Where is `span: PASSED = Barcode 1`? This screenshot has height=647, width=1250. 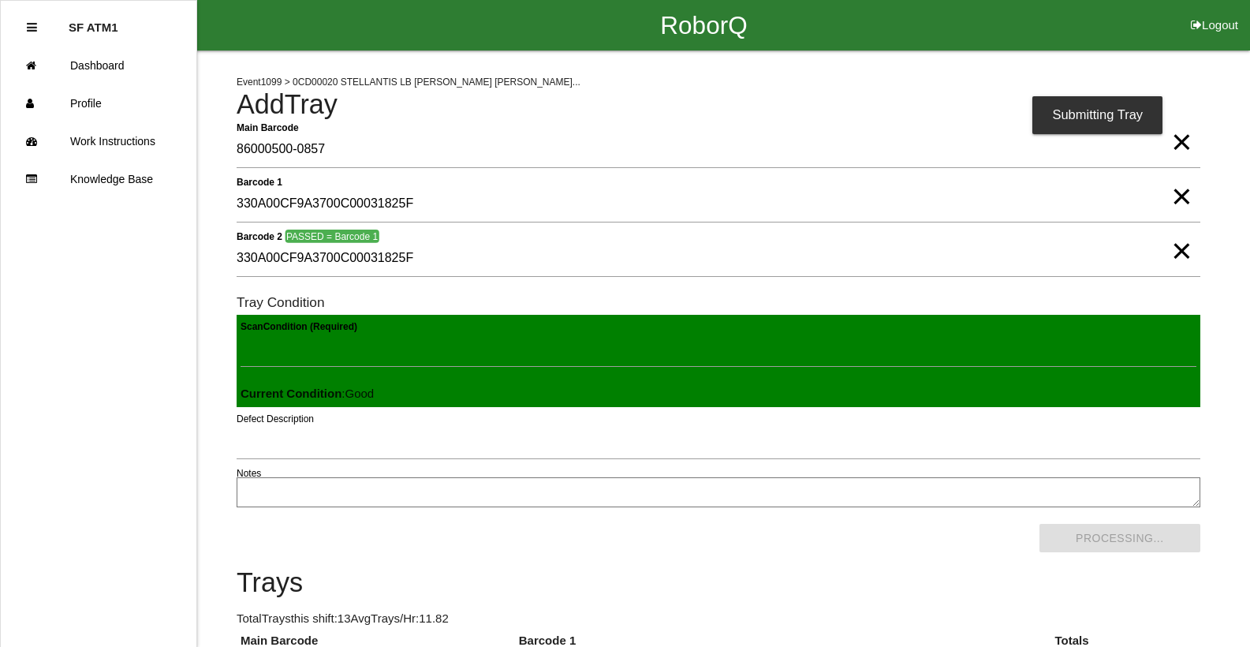 span: PASSED = Barcode 1 is located at coordinates (331, 236).